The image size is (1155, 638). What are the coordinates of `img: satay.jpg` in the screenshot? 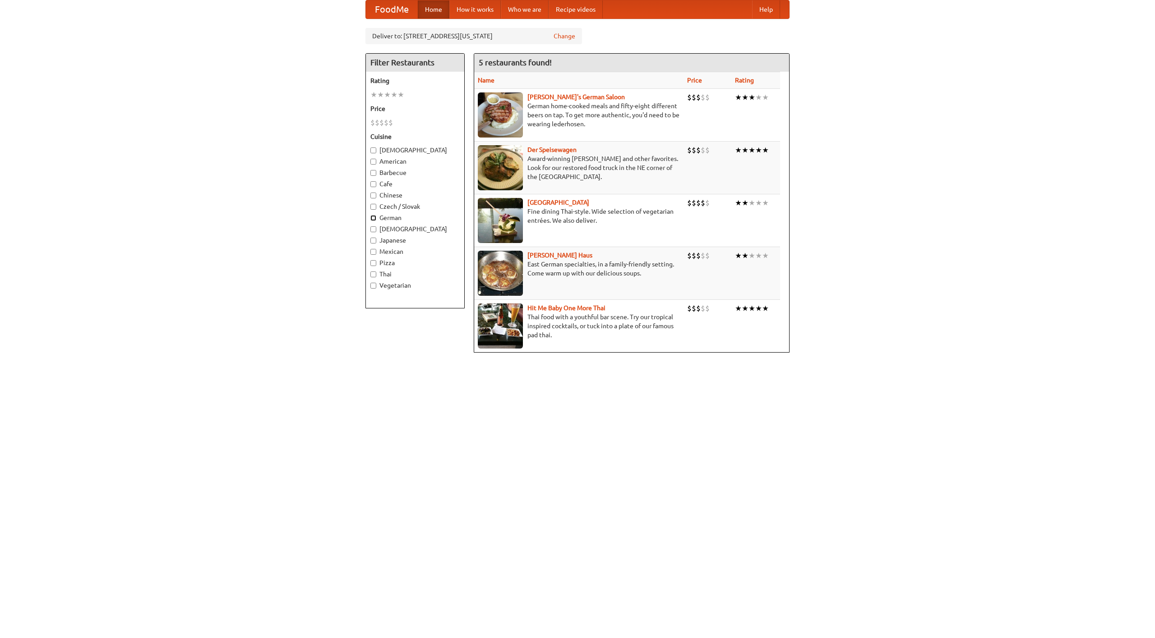 It's located at (500, 221).